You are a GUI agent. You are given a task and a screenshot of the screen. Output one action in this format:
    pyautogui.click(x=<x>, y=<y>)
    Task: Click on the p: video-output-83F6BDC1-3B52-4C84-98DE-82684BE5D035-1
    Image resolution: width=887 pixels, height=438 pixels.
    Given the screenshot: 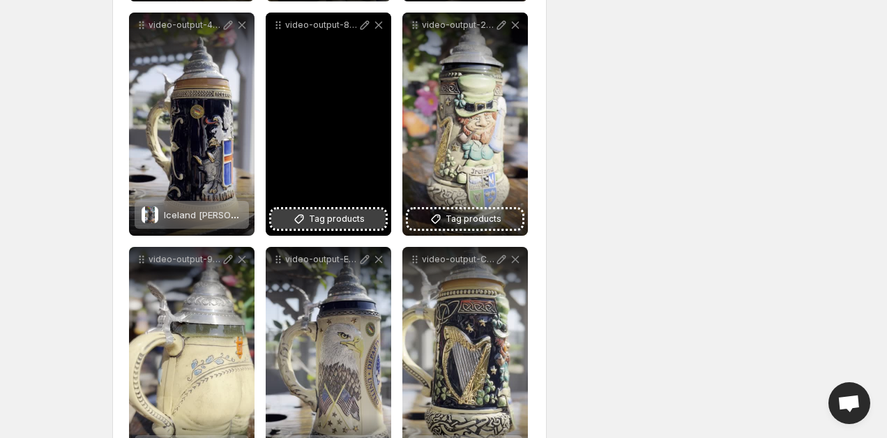 What is the action you would take?
    pyautogui.click(x=322, y=25)
    